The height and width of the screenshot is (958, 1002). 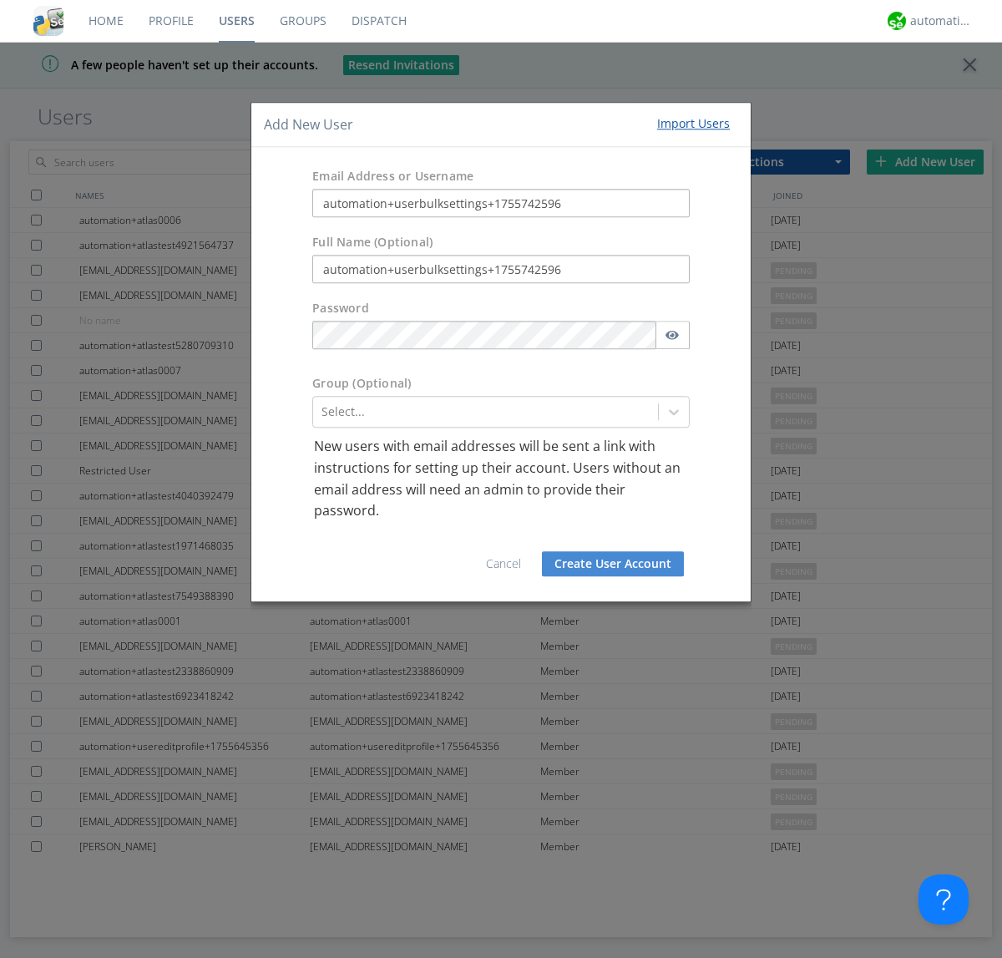 What do you see at coordinates (362, 384) in the screenshot?
I see `label: Group (Optional)` at bounding box center [362, 384].